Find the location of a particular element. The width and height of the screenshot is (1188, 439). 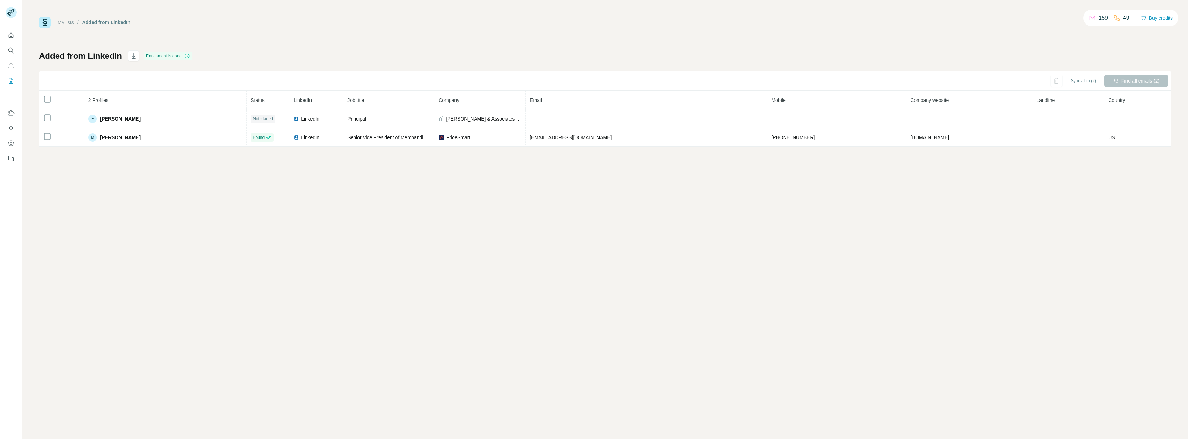

span: Principal is located at coordinates (357, 119).